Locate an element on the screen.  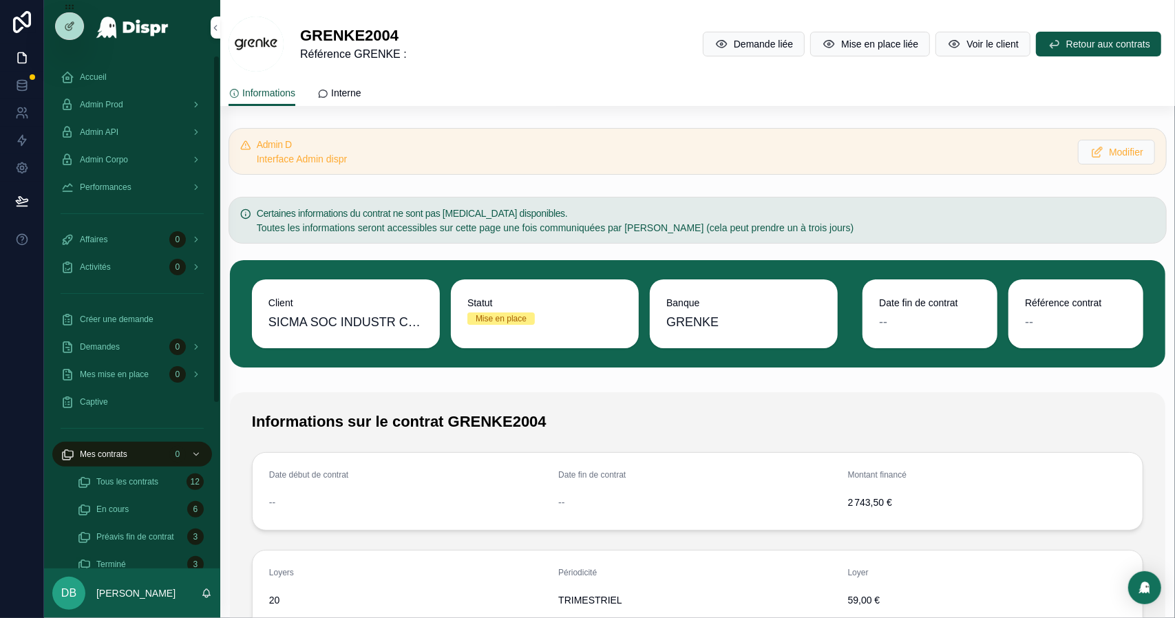
span: GRENKE is located at coordinates (693, 322).